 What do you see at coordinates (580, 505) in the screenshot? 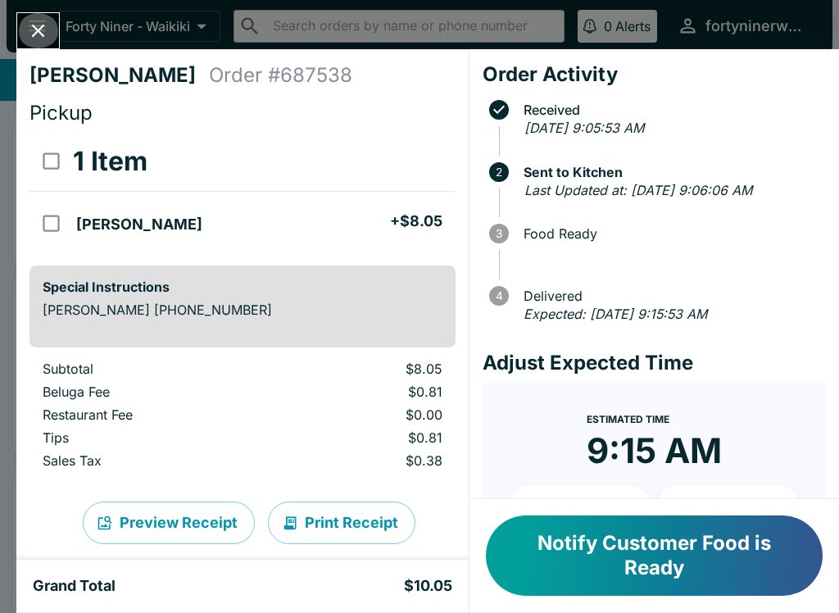
I see `button: + 10` at bounding box center [580, 505].